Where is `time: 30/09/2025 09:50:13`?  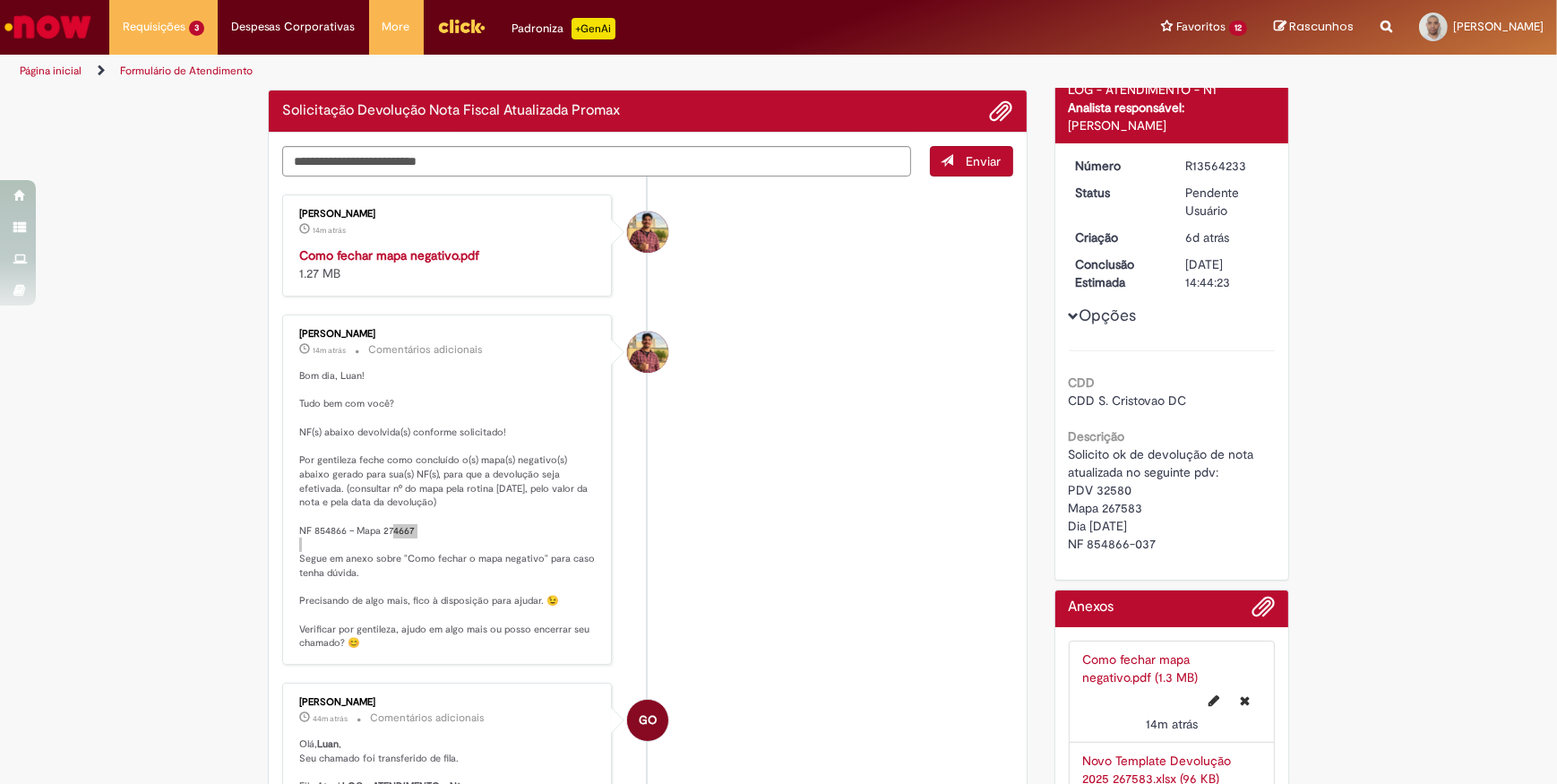
time: 30/09/2025 09:50:13 is located at coordinates (330, 718).